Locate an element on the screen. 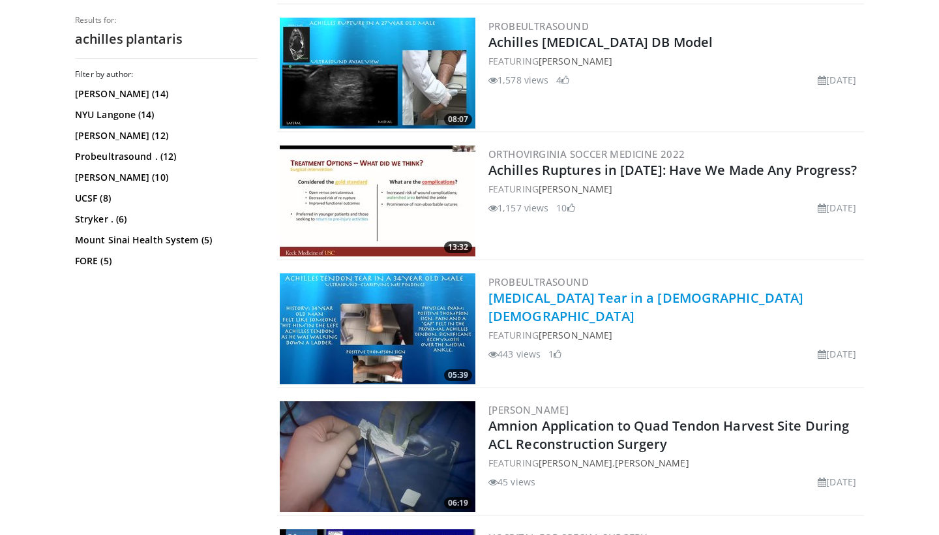 Image resolution: width=939 pixels, height=535 pixels. li: 1 is located at coordinates (555, 353).